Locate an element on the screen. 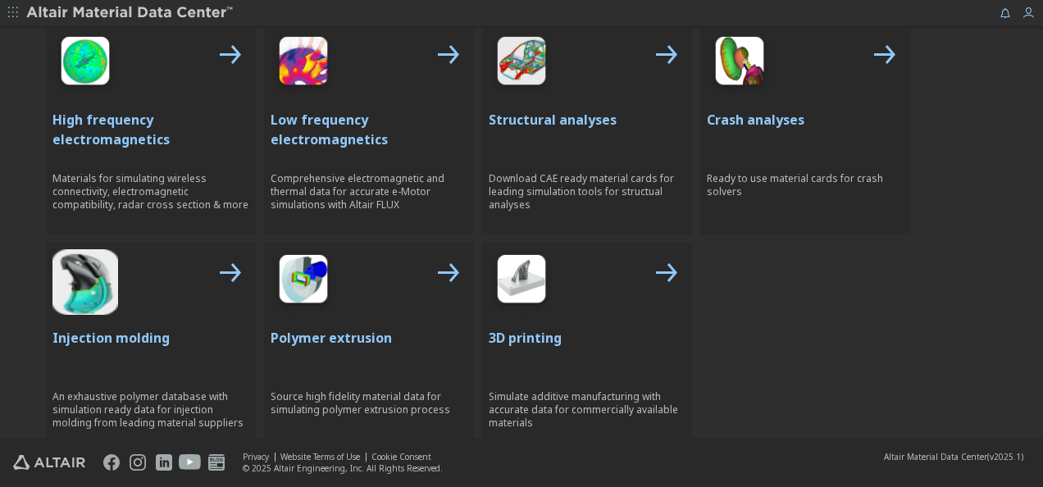 This screenshot has width=1043, height=487. img: Polymer Extrusion Icon is located at coordinates (303, 282).